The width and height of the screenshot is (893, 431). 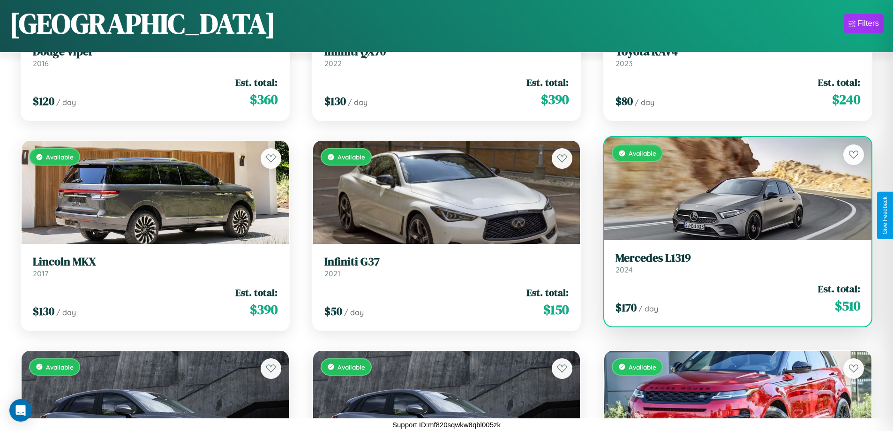 I want to click on button: Filters, so click(x=864, y=23).